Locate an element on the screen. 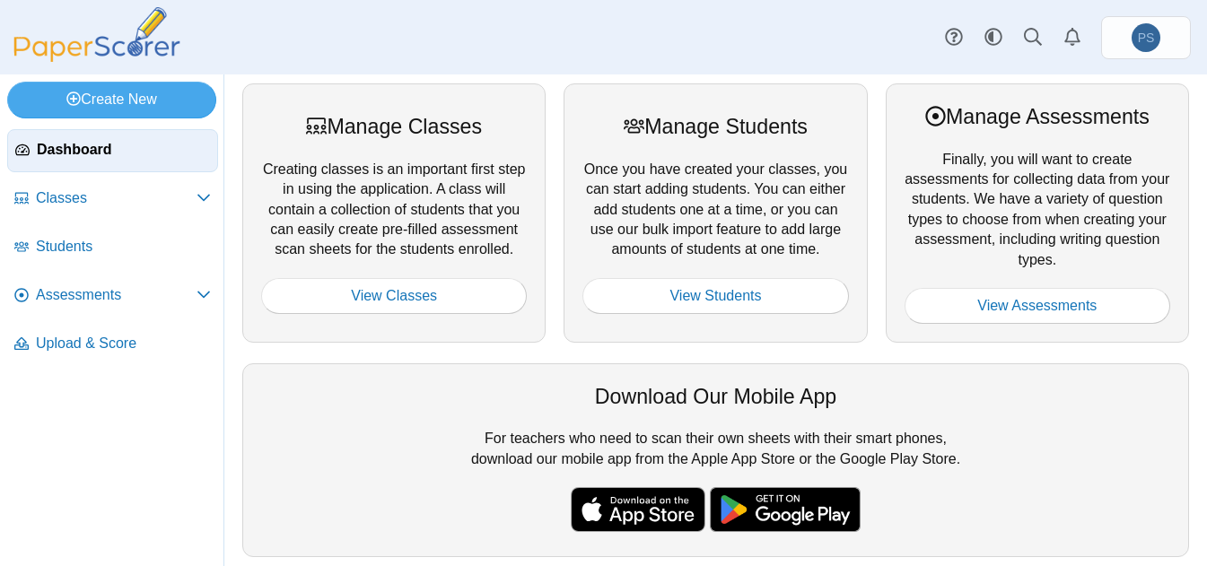  a: PaperScorer is located at coordinates (97, 57).